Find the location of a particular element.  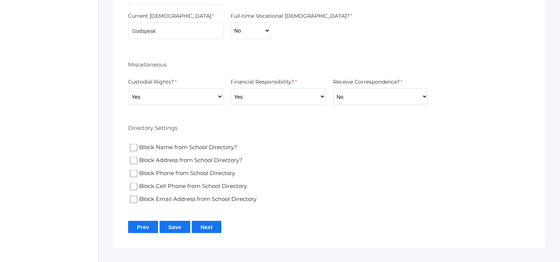

span: Block Phone from School Directory is located at coordinates (187, 174).